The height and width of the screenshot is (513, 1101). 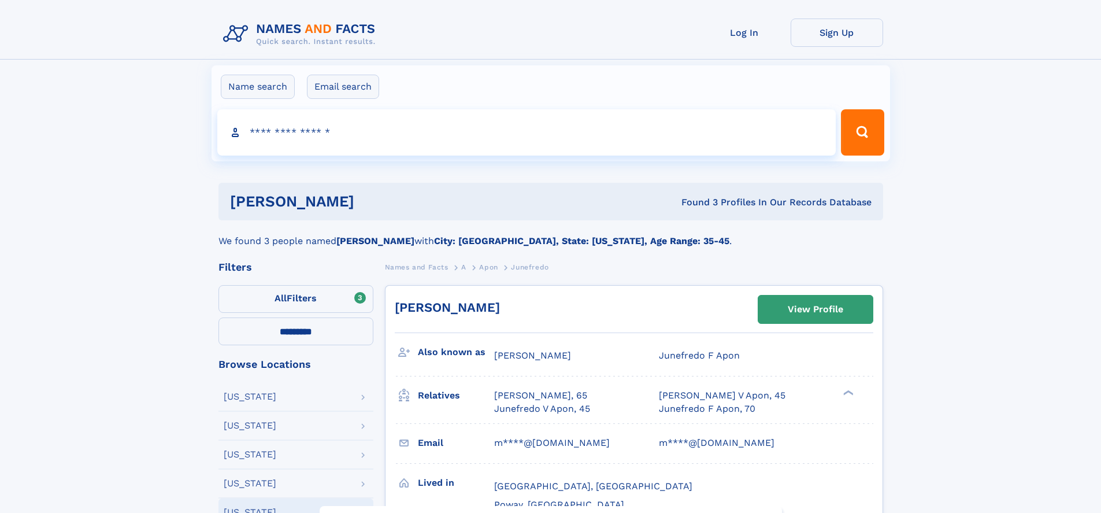 What do you see at coordinates (707, 409) in the screenshot?
I see `div: Junefredo F Apon, 70` at bounding box center [707, 409].